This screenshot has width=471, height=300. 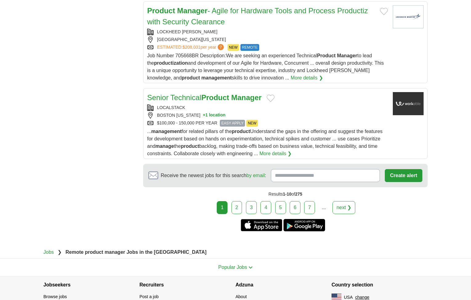 What do you see at coordinates (171, 63) in the screenshot?
I see `strong: productization` at bounding box center [171, 63].